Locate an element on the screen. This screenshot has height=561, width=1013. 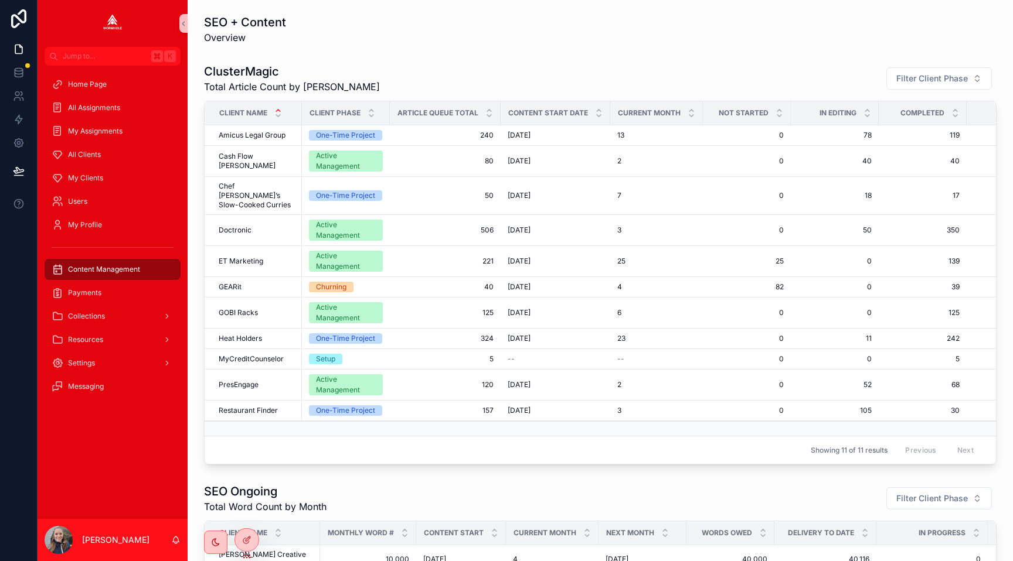
a: ET Marketing is located at coordinates (257, 261).